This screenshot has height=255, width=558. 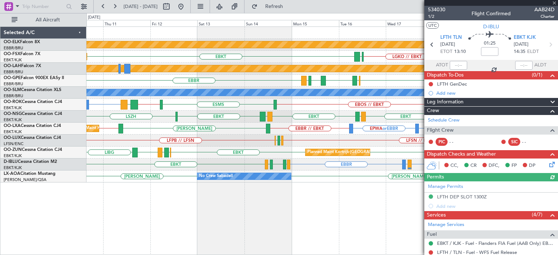 What do you see at coordinates (13, 114) in the screenshot?
I see `span: OO-NSG` at bounding box center [13, 114].